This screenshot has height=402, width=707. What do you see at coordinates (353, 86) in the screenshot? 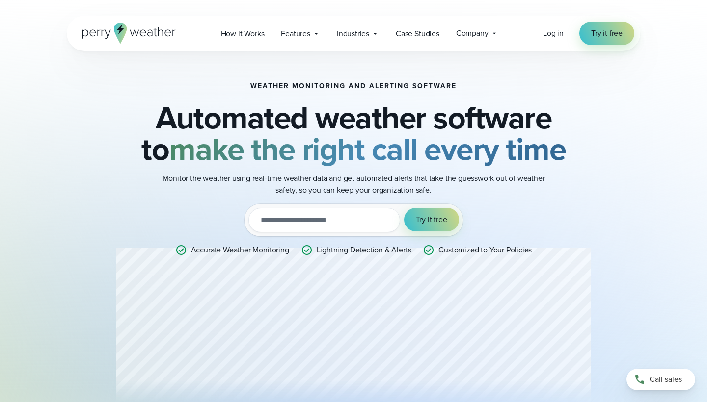
I see `h1: Weather Monitoring and Alerting Software` at bounding box center [353, 86].